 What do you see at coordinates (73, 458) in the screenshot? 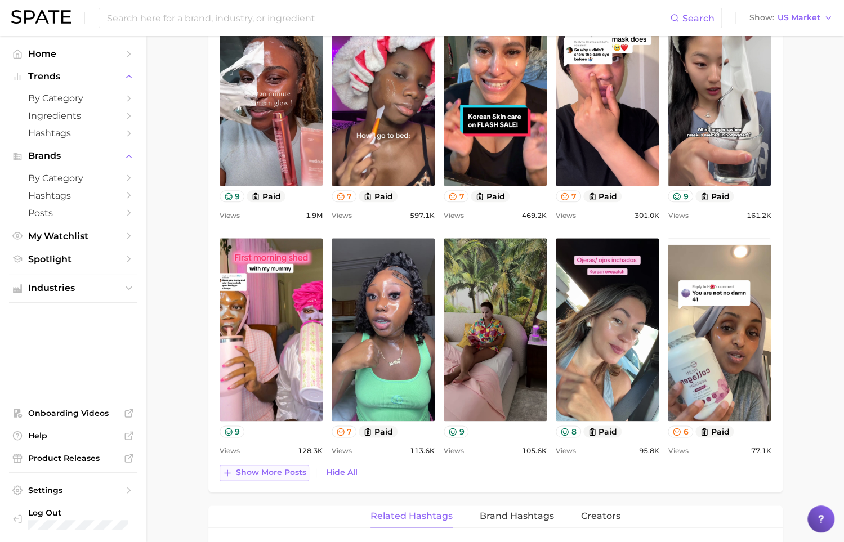
I see `a: Product Releases` at bounding box center [73, 458].